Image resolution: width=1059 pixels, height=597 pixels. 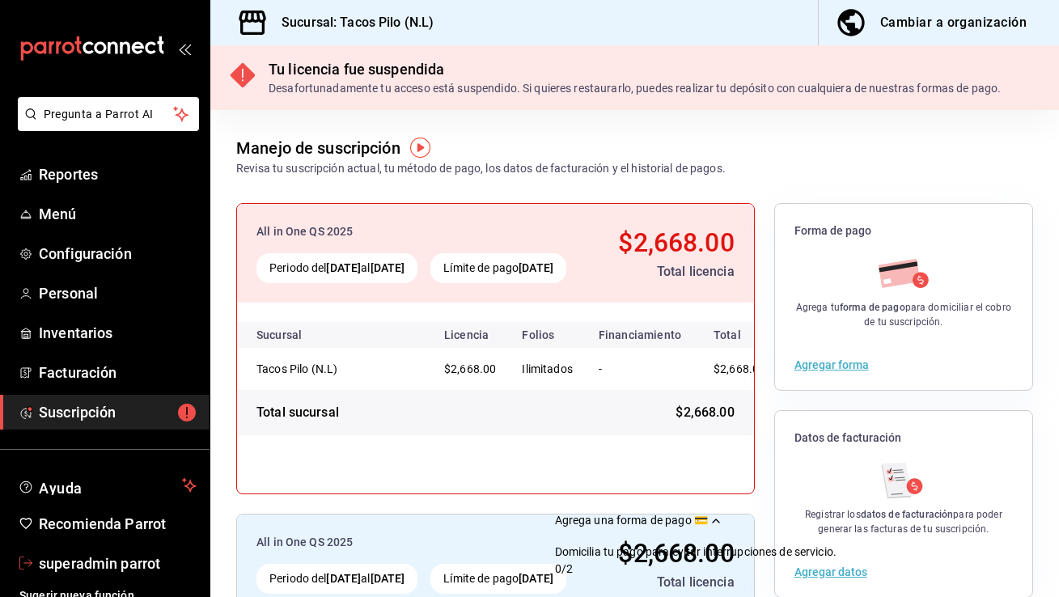 I want to click on div: Desafortunadamente tu acceso está suspendido. Si quieres restaurarlo, puedes realizar tu depósito..., so click(x=634, y=88).